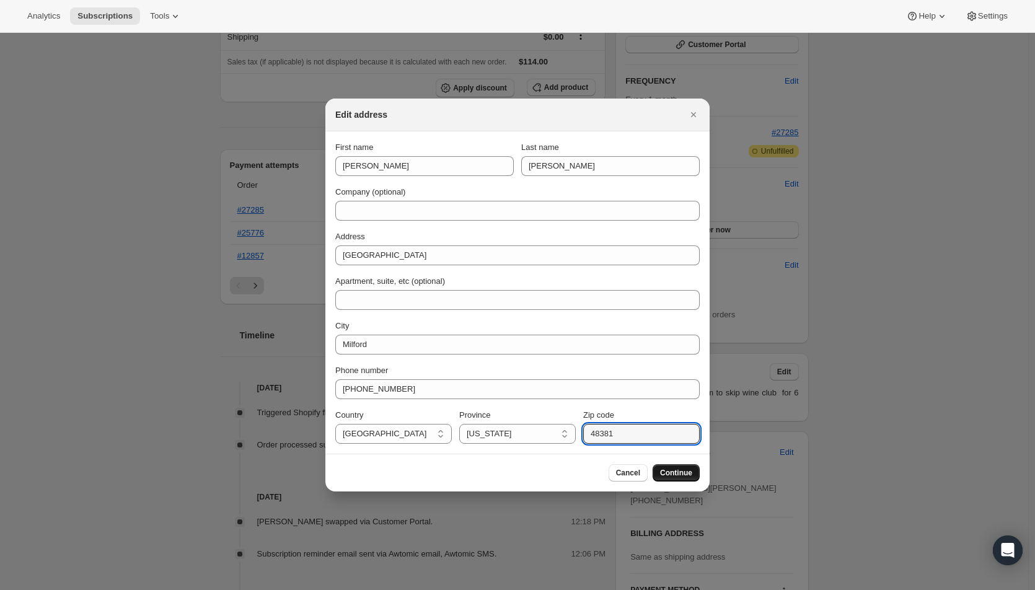 This screenshot has height=590, width=1035. I want to click on span: Cancel, so click(628, 473).